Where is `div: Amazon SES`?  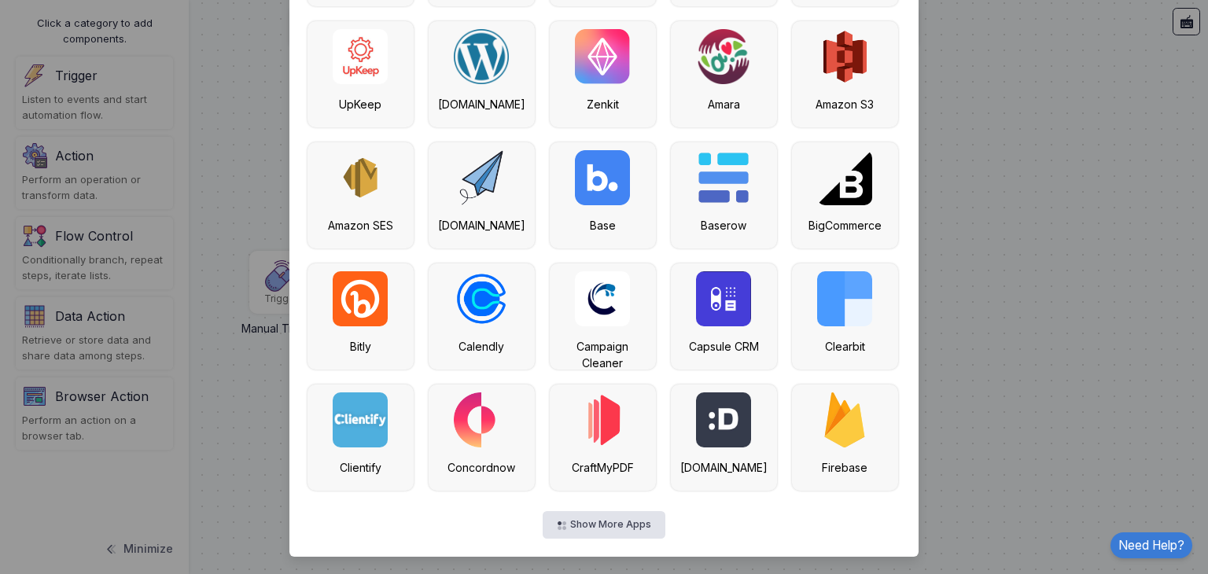 div: Amazon SES is located at coordinates (360, 225).